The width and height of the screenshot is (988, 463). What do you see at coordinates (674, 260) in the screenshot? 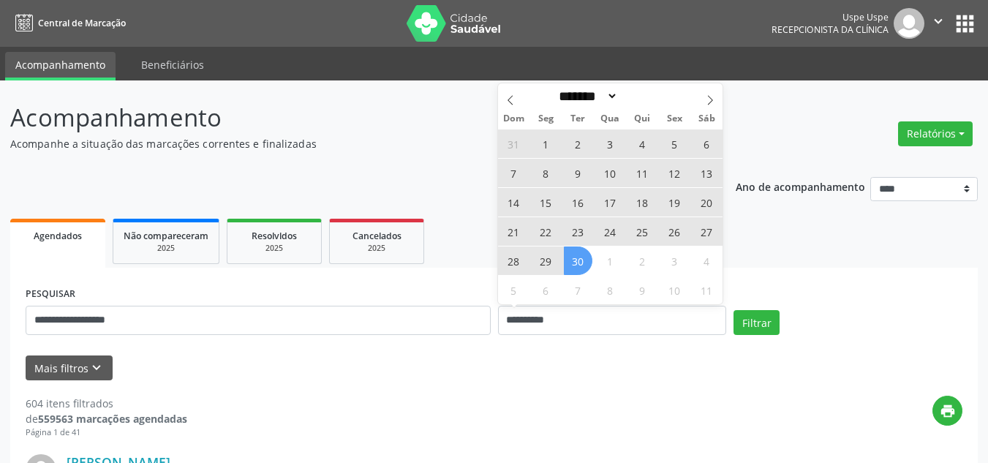
I see `span: Outubro 3, 2025` at bounding box center [674, 260].